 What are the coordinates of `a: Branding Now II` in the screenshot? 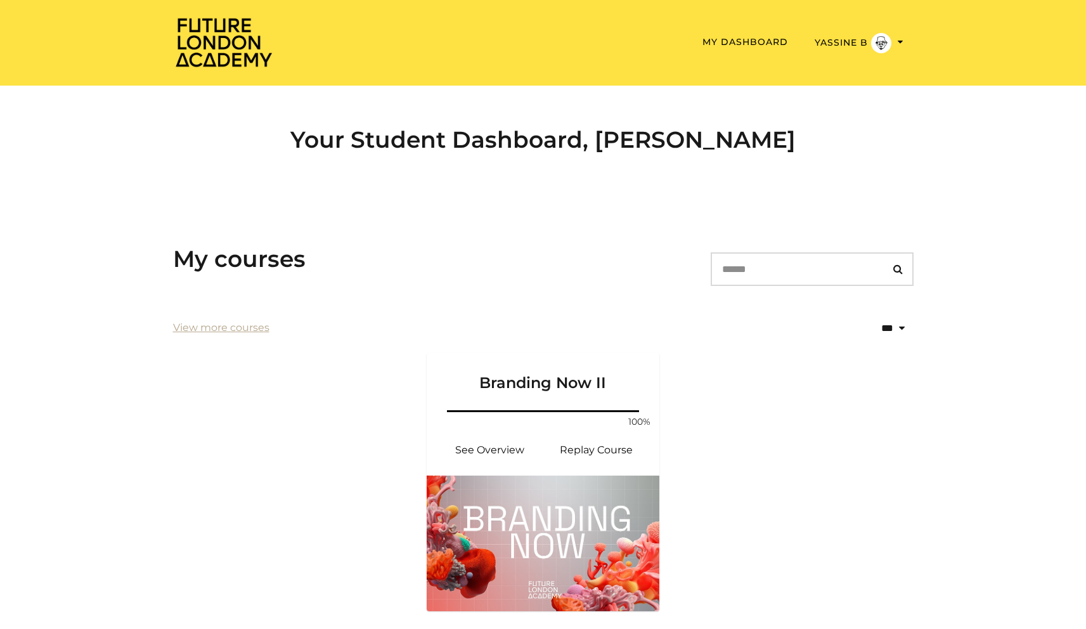 It's located at (544, 381).